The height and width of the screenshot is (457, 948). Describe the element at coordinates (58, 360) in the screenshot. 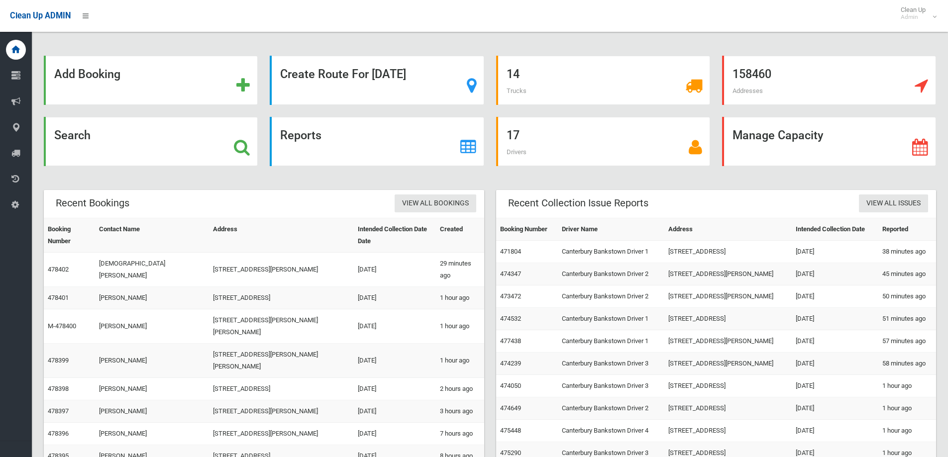

I see `a: 478399` at that location.